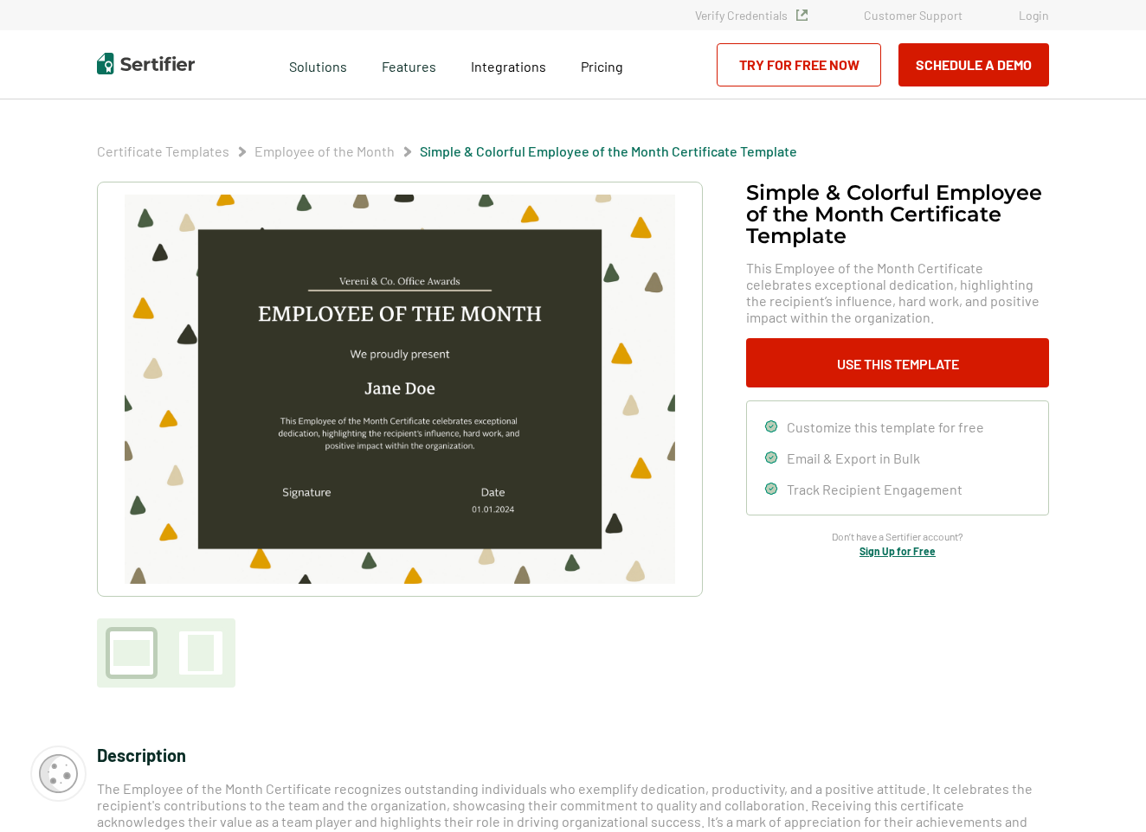  What do you see at coordinates (400, 389) in the screenshot?
I see `img: Simple & Colorful Employee of the Month Certificate Template` at bounding box center [400, 389].